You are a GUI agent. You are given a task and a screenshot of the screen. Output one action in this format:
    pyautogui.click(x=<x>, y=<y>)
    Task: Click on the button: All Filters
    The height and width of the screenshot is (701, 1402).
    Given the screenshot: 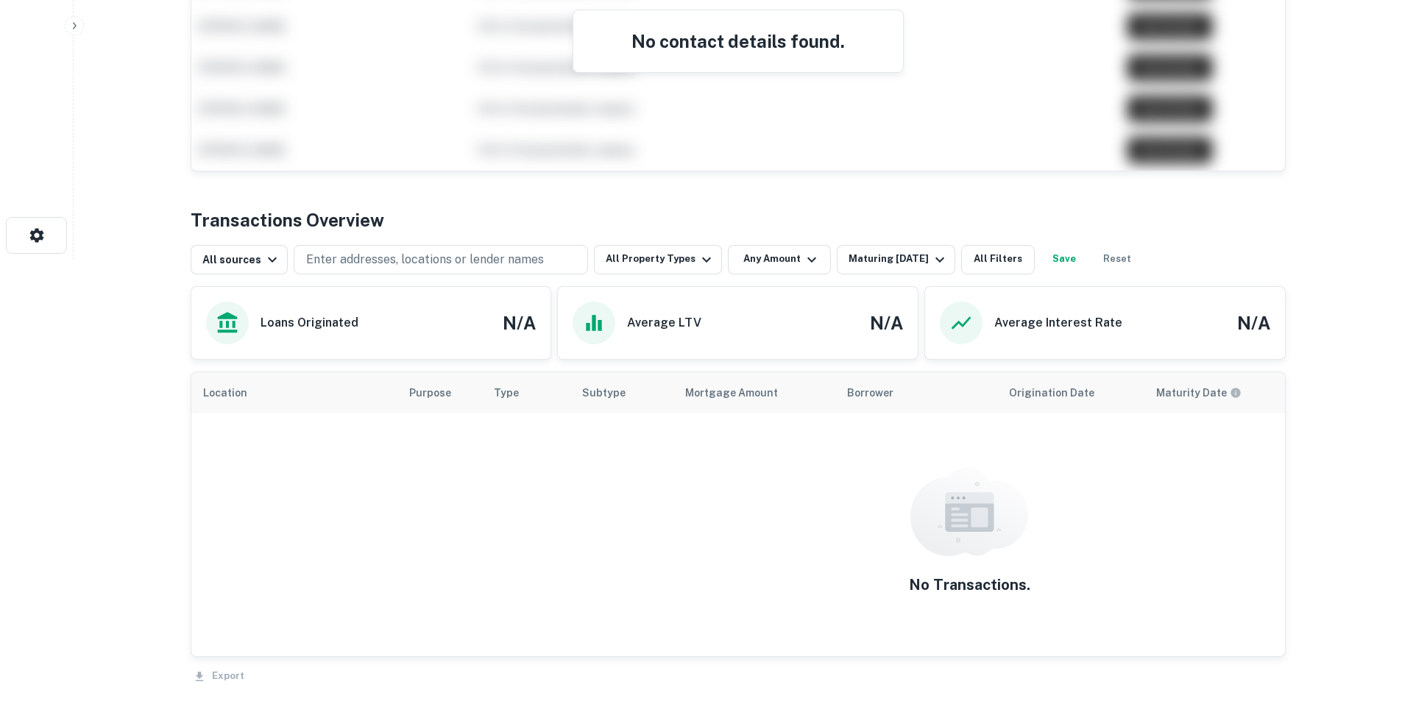 What is the action you would take?
    pyautogui.click(x=998, y=260)
    